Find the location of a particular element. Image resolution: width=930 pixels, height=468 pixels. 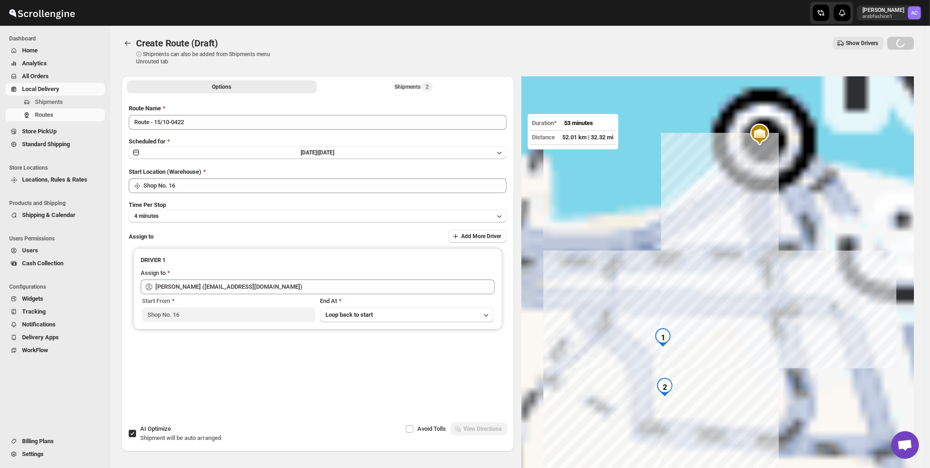

button: Tracking is located at coordinates (55, 312).